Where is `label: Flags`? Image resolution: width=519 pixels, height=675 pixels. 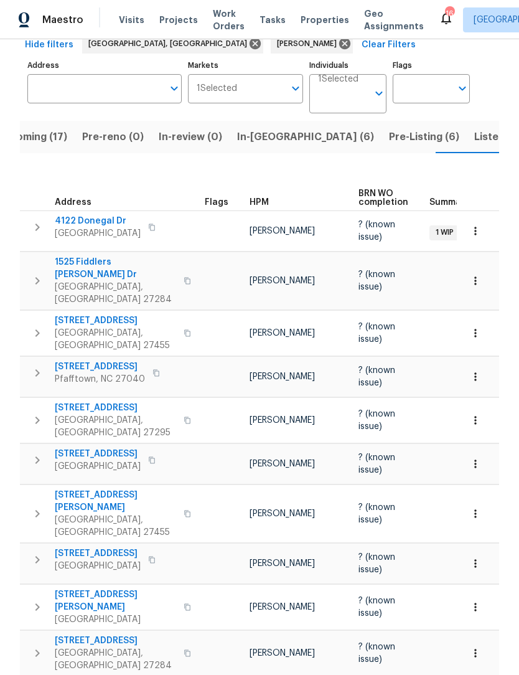
label: Flags is located at coordinates (431, 65).